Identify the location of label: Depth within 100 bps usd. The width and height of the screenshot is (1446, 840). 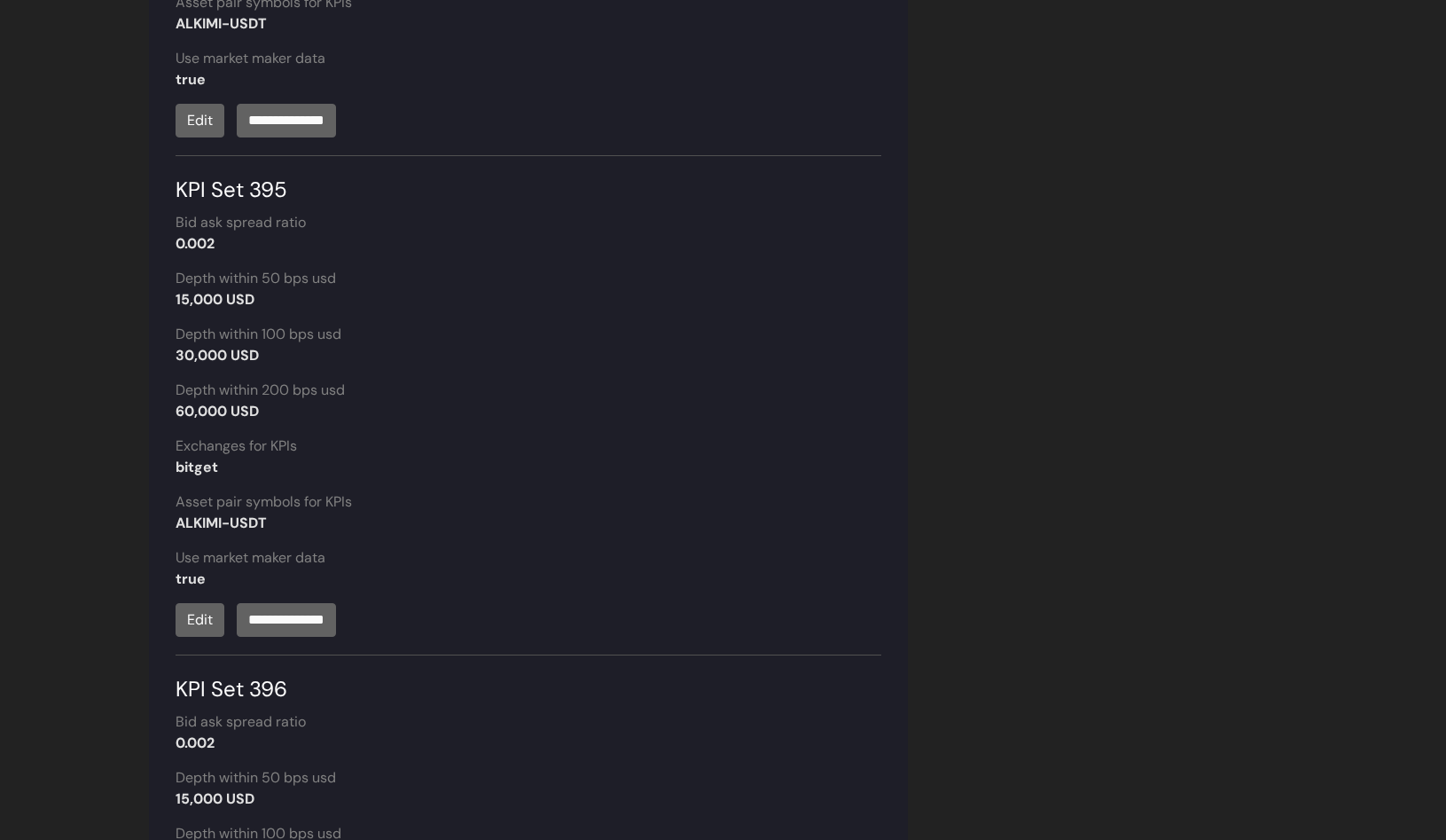
(258, 334).